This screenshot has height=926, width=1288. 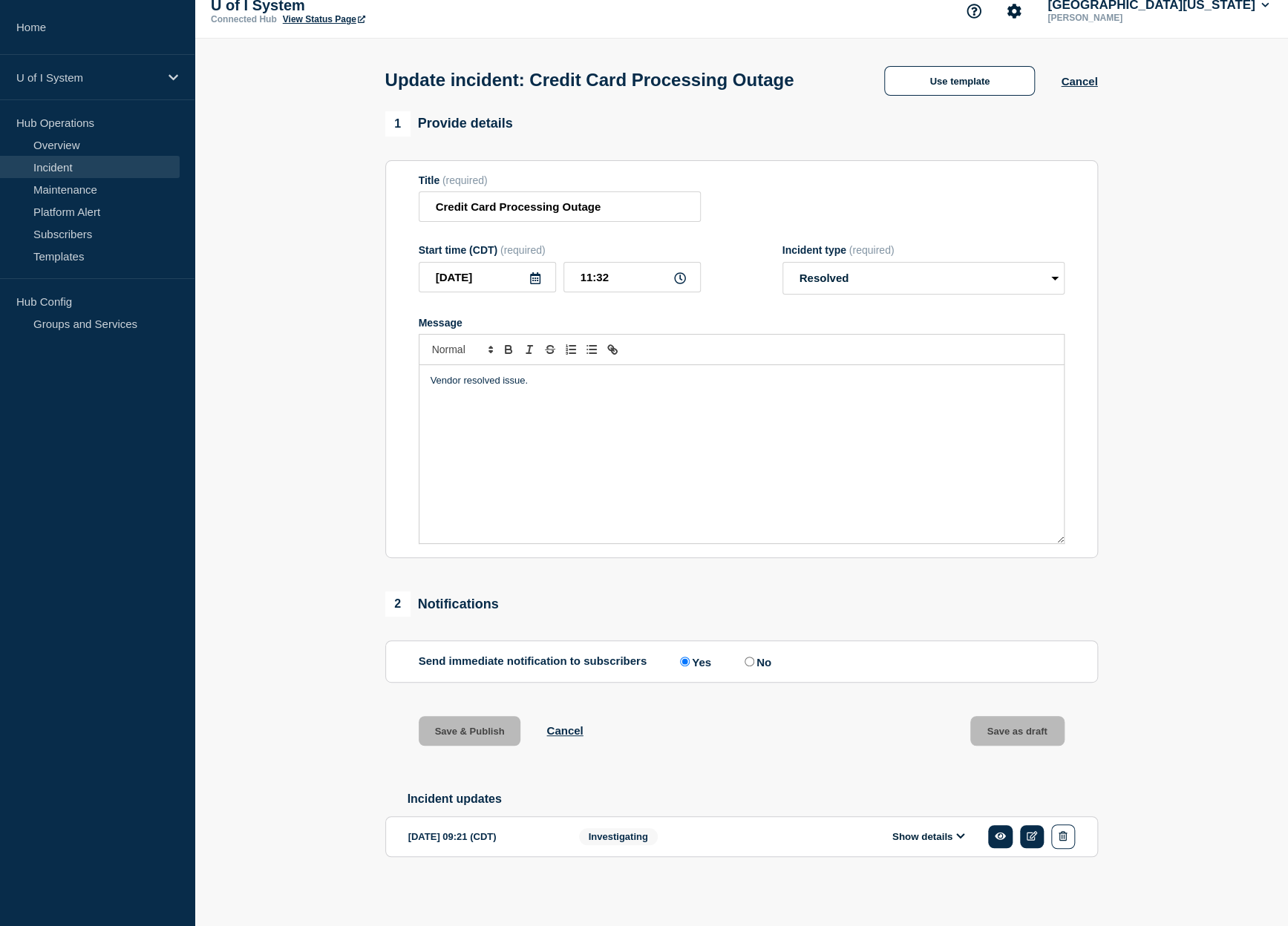 I want to click on button: Toggle italic text, so click(x=529, y=350).